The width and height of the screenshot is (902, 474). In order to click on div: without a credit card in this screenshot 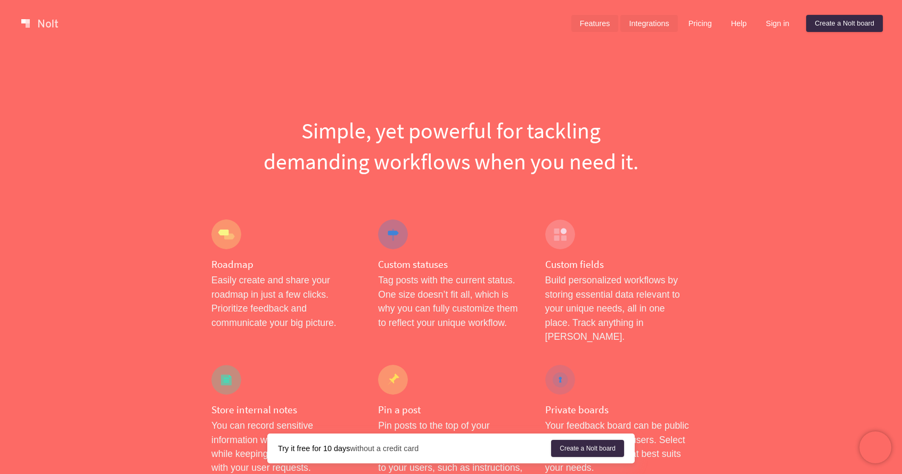, I will do `click(414, 448)`.